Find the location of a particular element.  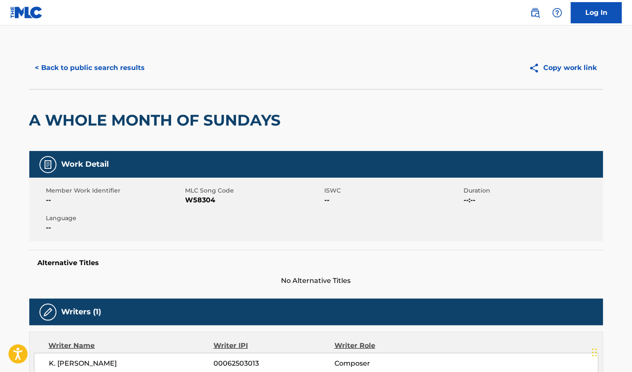

div: Help is located at coordinates (557, 13).